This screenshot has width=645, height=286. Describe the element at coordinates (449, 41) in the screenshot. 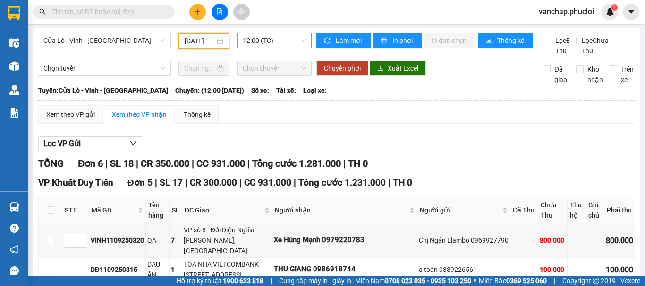

I see `button: In đơn chọn` at that location.